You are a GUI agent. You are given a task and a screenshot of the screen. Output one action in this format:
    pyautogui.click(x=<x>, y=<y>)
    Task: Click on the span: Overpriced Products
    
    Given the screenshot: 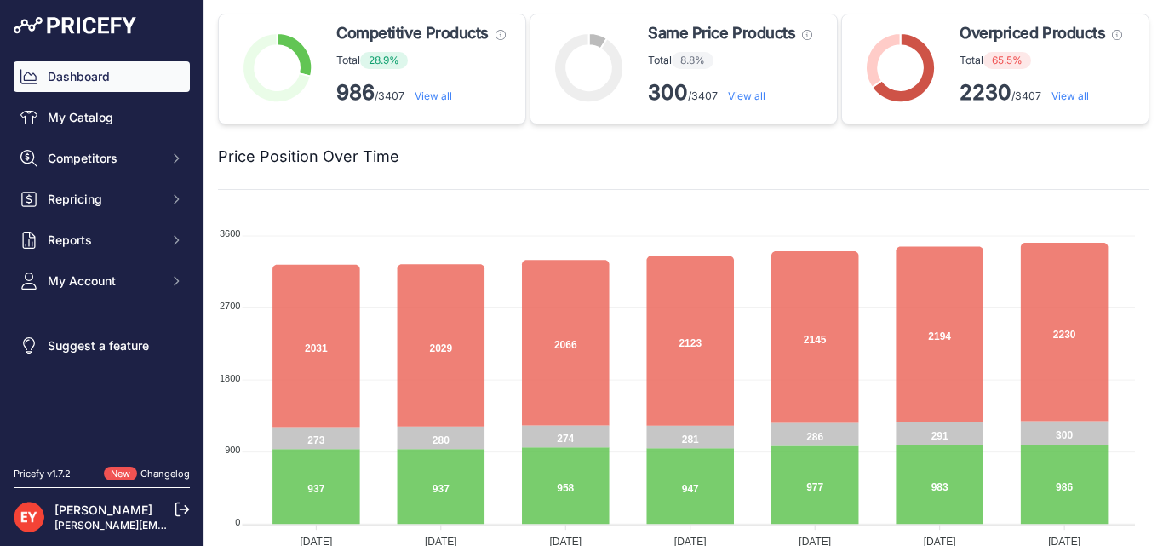 What is the action you would take?
    pyautogui.click(x=1032, y=33)
    